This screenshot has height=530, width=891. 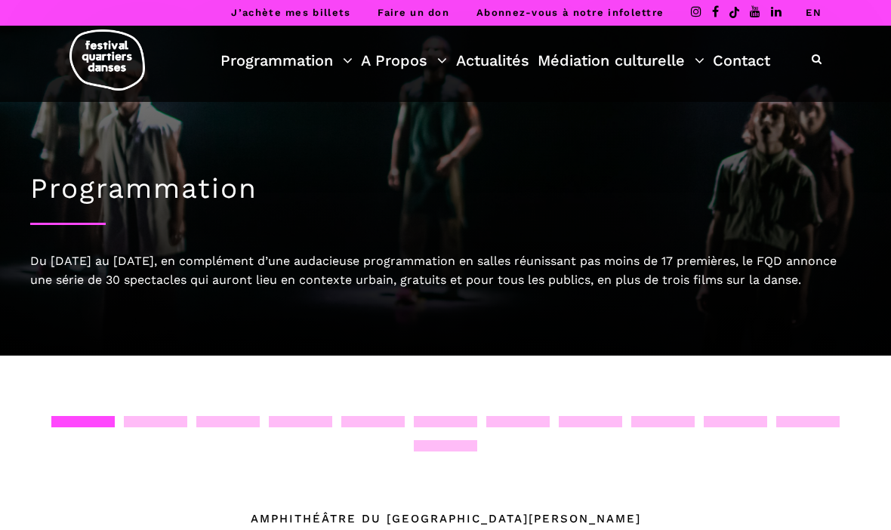 I want to click on a: Médiation culturelle, so click(x=621, y=60).